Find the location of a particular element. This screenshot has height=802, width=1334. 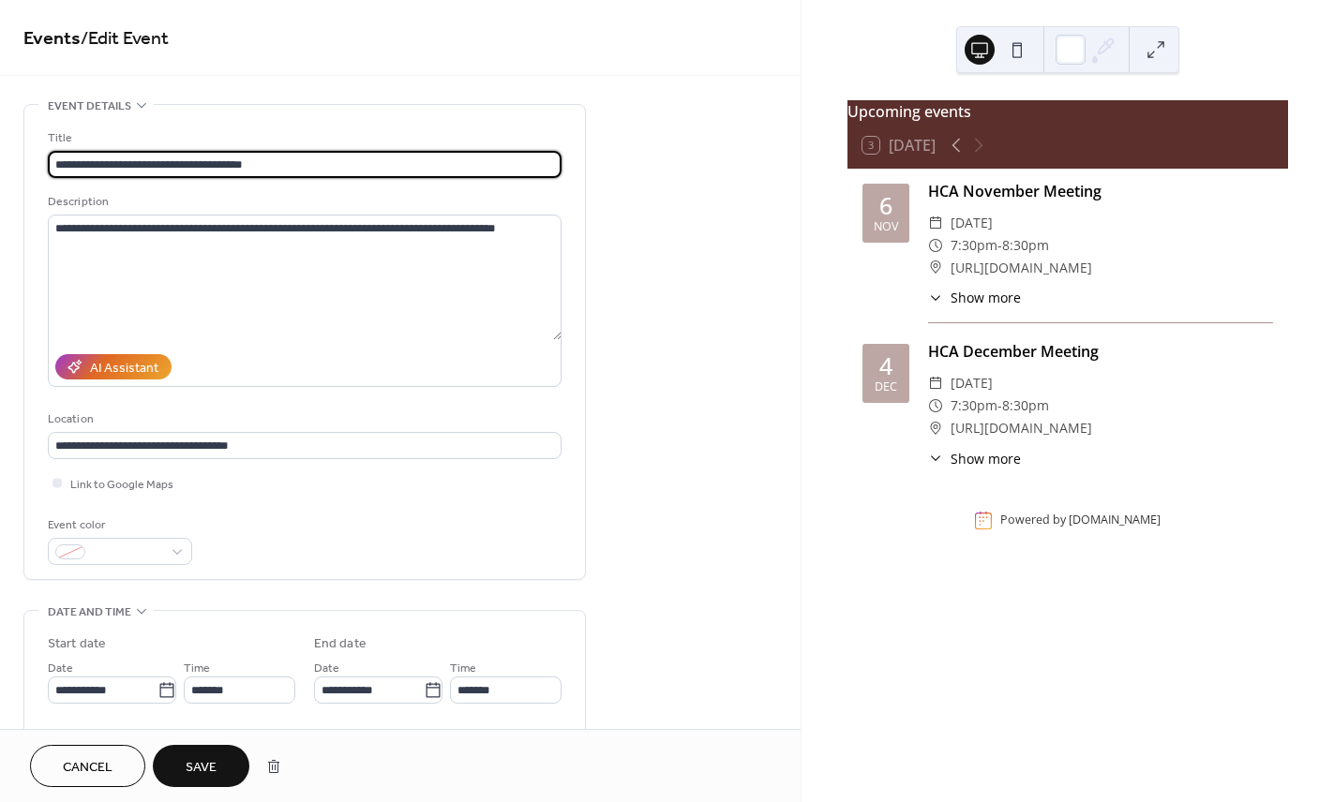

div: Start date is located at coordinates (77, 644).